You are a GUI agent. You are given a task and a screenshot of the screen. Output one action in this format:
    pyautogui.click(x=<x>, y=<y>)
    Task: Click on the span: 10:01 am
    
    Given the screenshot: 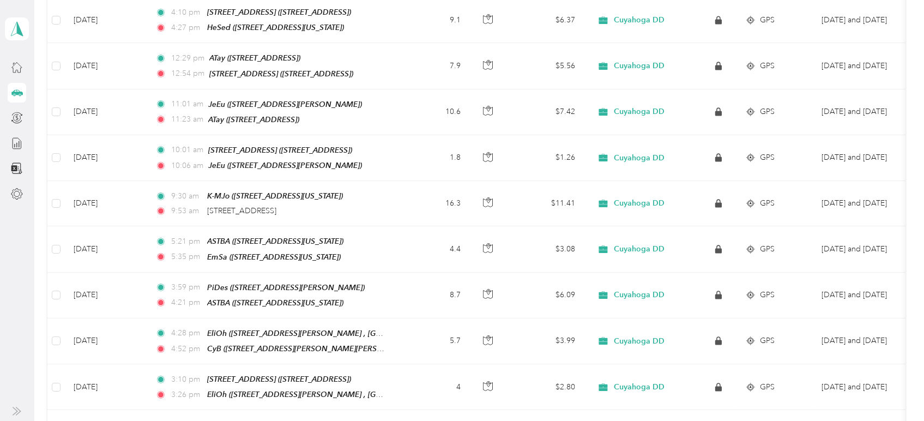 What is the action you would take?
    pyautogui.click(x=187, y=150)
    